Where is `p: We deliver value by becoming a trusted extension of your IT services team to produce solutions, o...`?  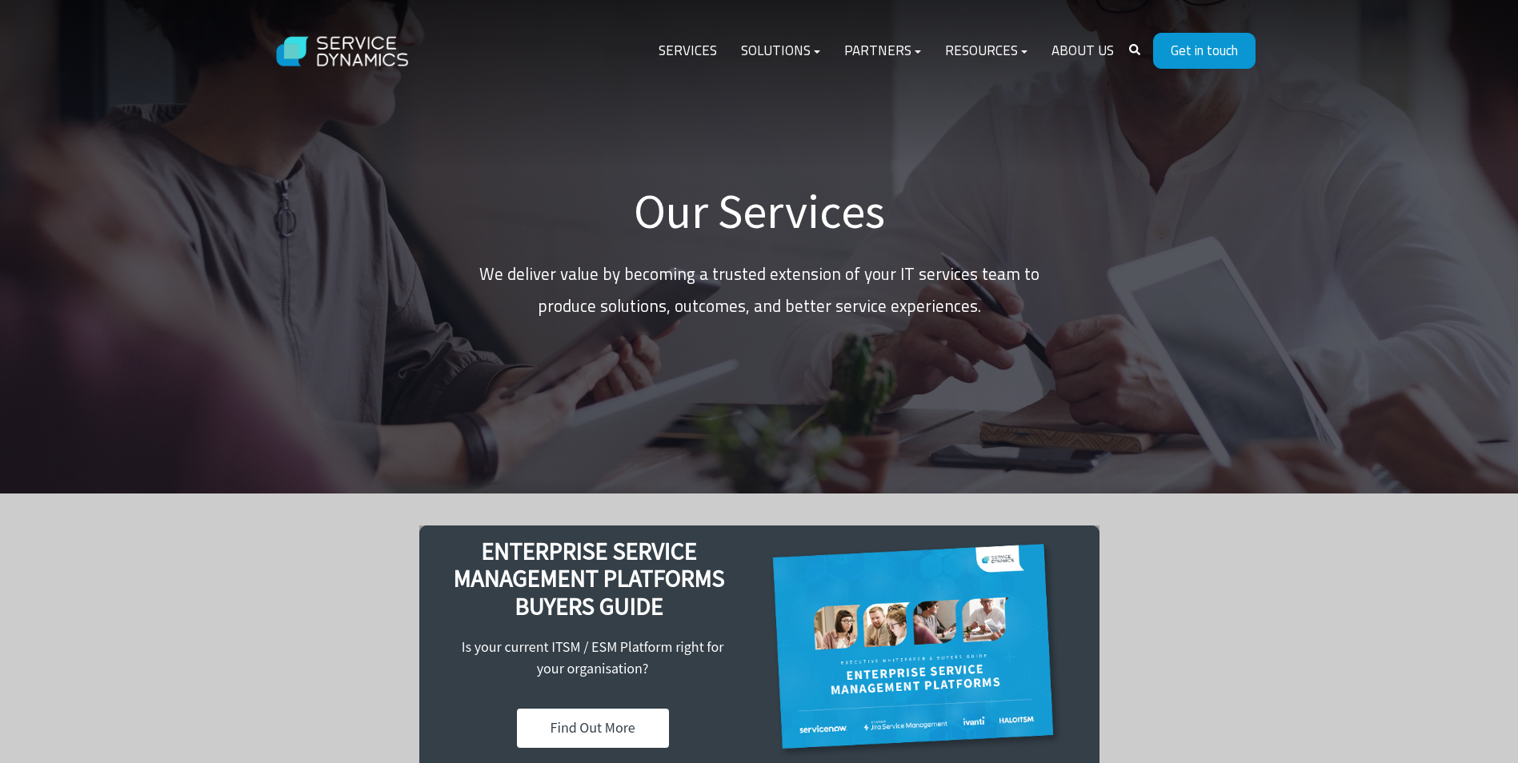 p: We deliver value by becoming a trusted extension of your IT services team to produce solutions, o... is located at coordinates (759, 290).